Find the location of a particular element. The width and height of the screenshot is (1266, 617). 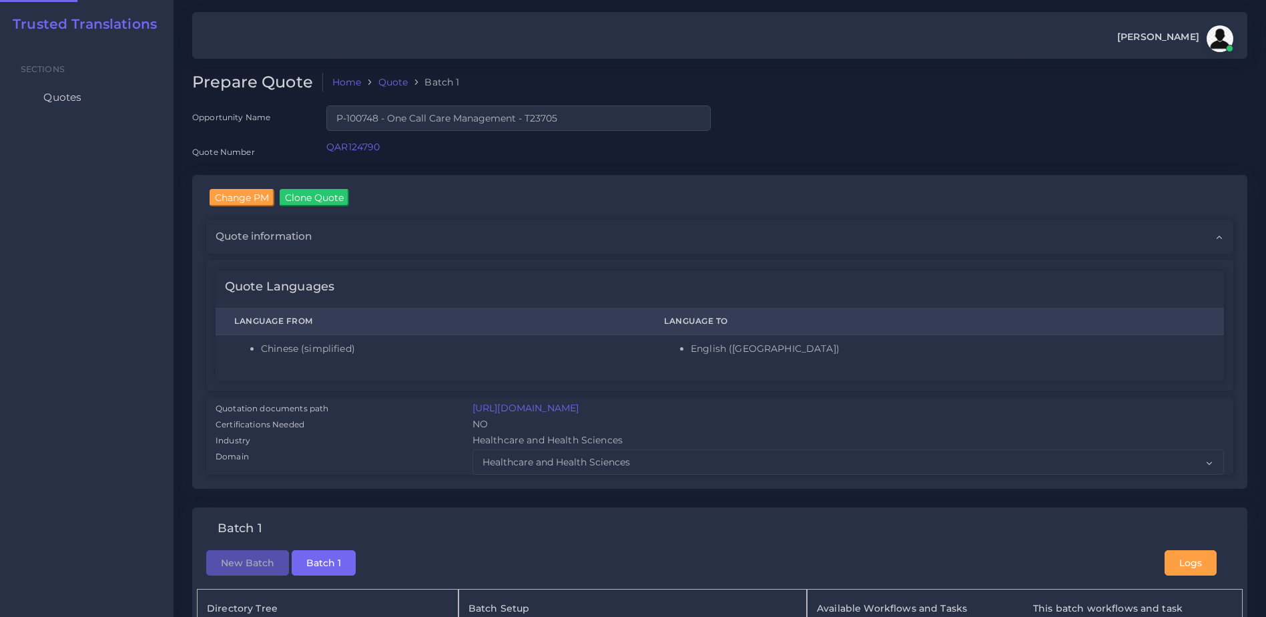

th: Language From is located at coordinates (430, 321).